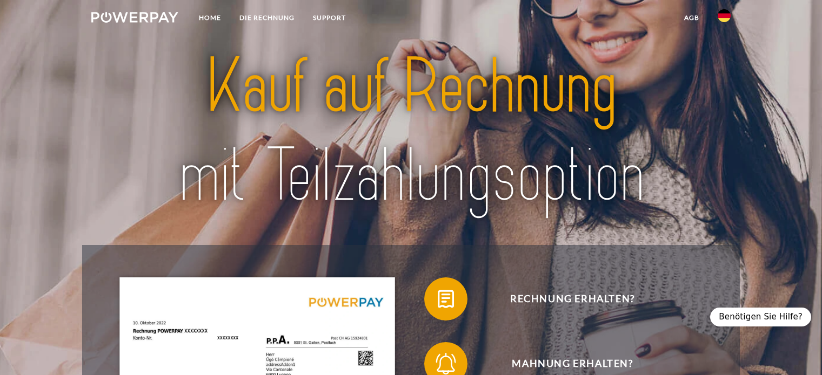 The height and width of the screenshot is (375, 822). Describe the element at coordinates (411, 131) in the screenshot. I see `img: title-powerpay_de.svg` at that location.